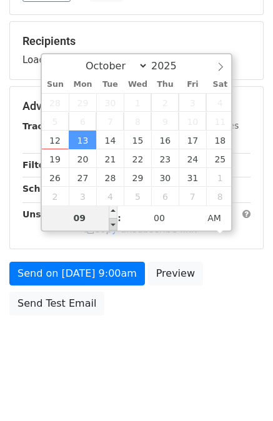 Image resolution: width=273 pixels, height=421 pixels. What do you see at coordinates (136, 106) in the screenshot?
I see `h5: Advanced` at bounding box center [136, 106].